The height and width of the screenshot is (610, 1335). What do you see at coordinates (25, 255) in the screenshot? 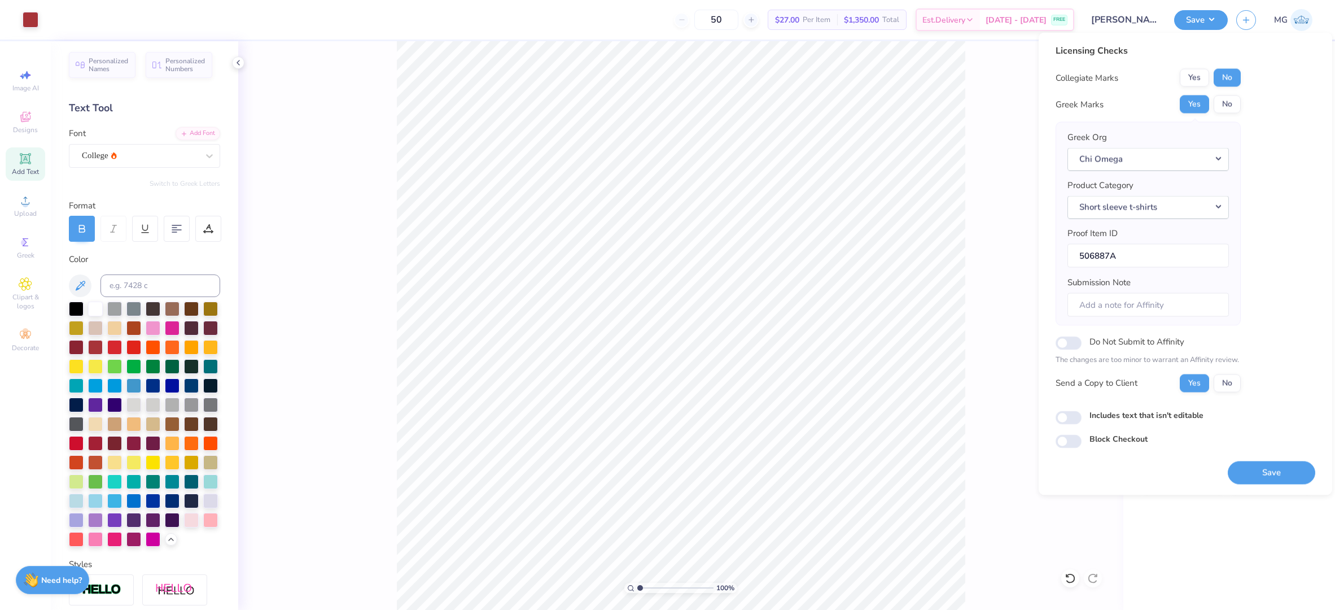
I see `span: Greek` at bounding box center [25, 255].